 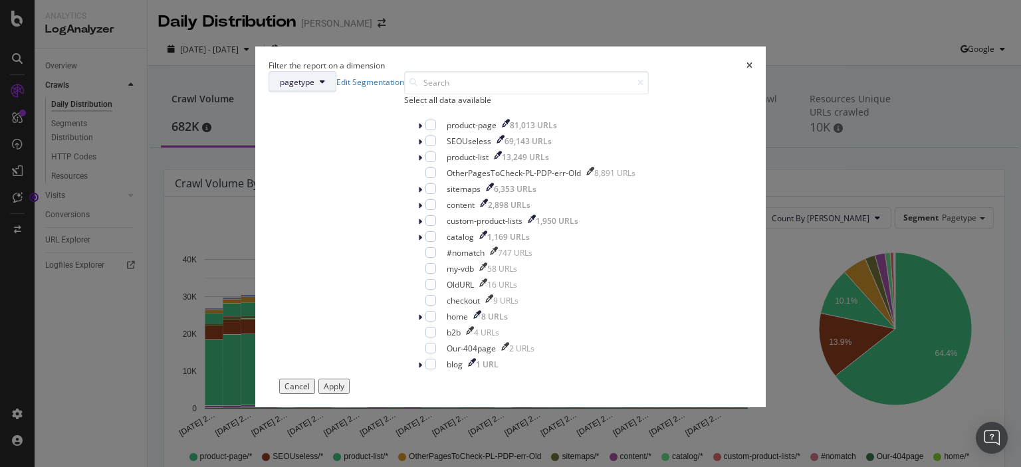 What do you see at coordinates (749, 65) in the screenshot?
I see `div: times` at bounding box center [749, 65].